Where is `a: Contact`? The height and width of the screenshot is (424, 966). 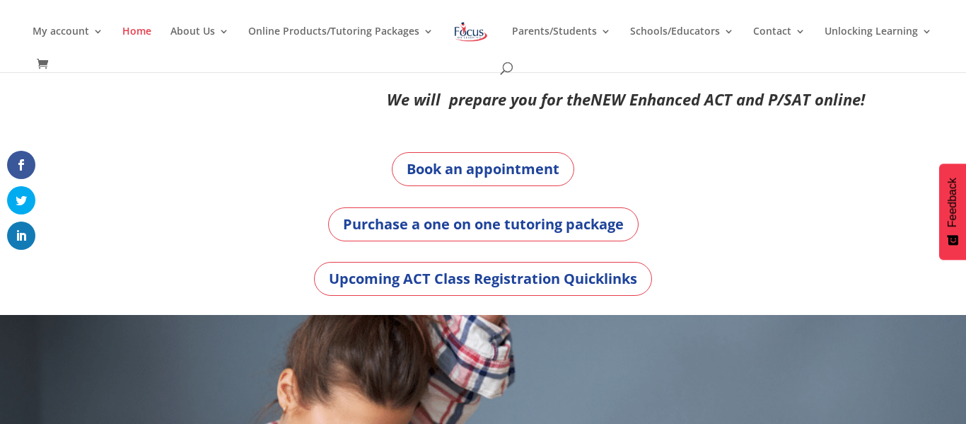 a: Contact is located at coordinates (780, 42).